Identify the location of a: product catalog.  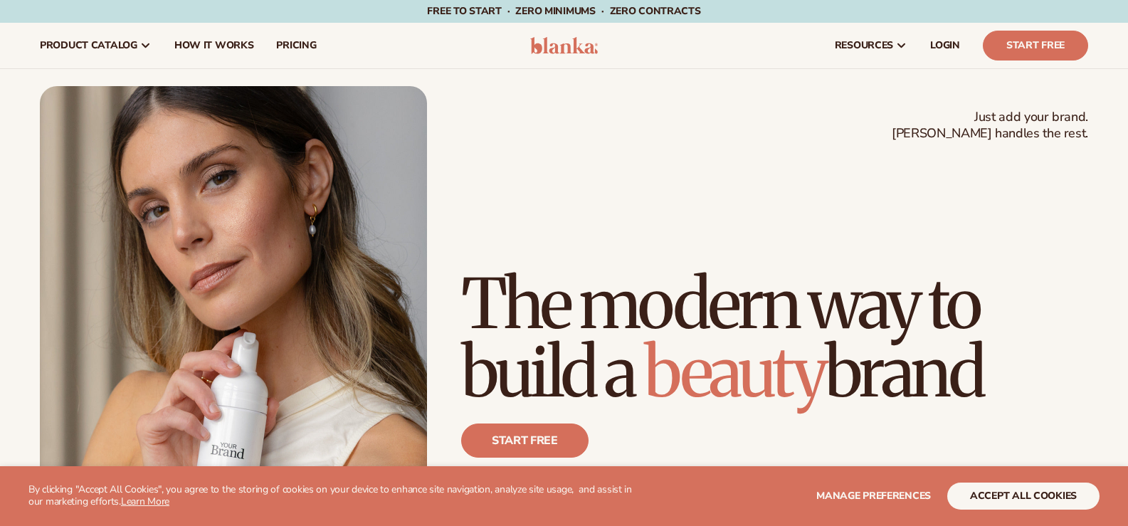
(95, 46).